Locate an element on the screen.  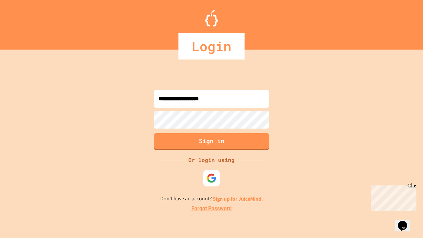
img: Logo.svg is located at coordinates (211, 18).